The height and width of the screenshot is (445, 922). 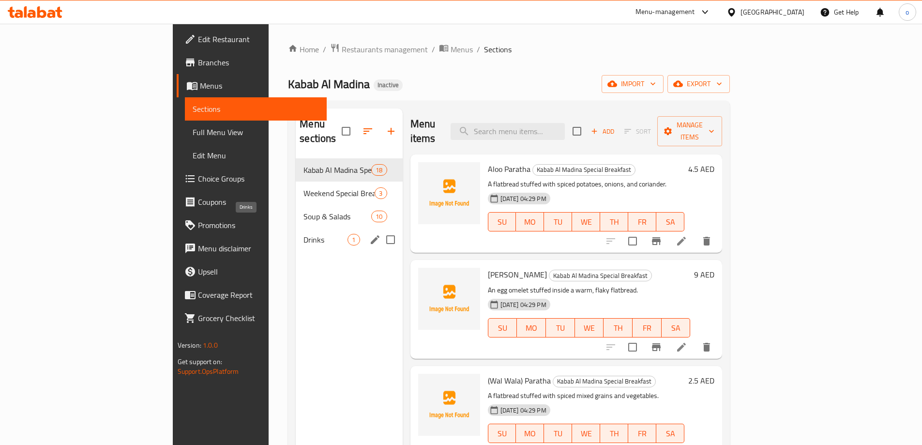 I want to click on span: Coupons, so click(x=258, y=202).